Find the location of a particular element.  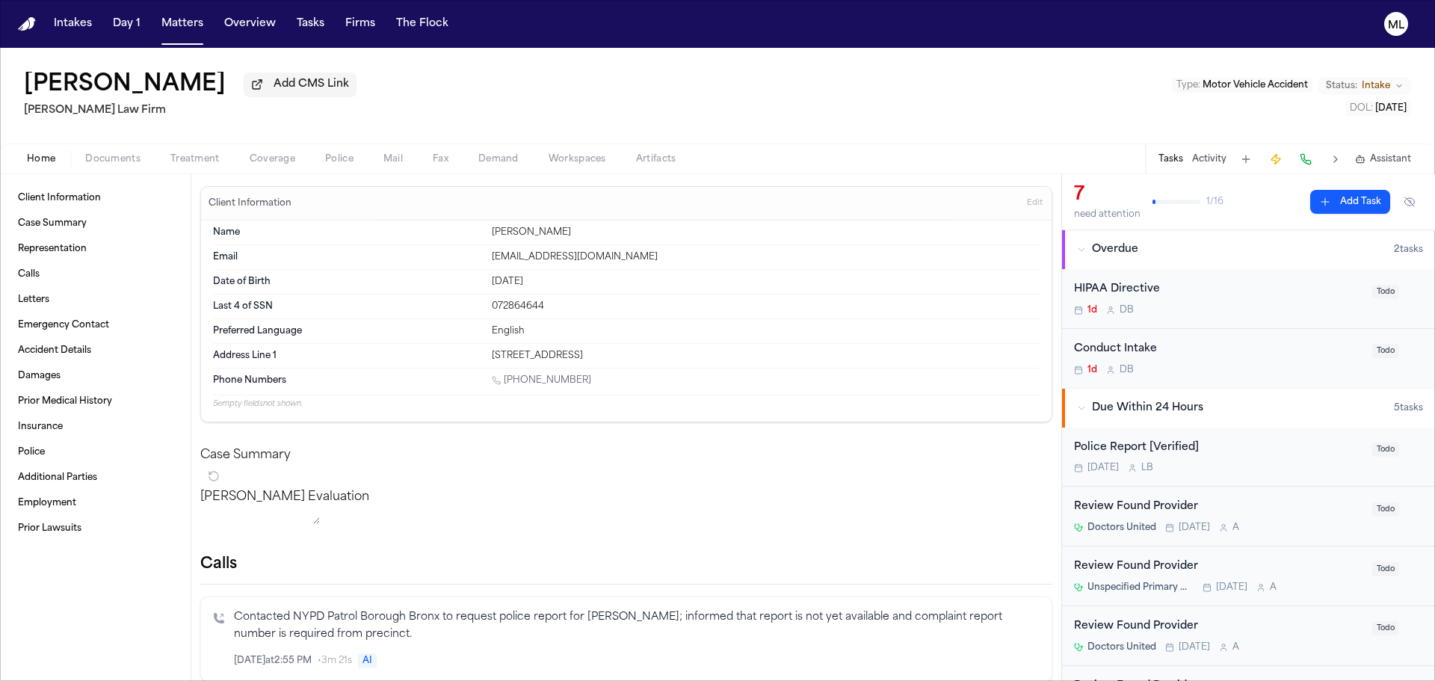

button: Edit DOL: 2025-09-03 is located at coordinates (1379, 108).